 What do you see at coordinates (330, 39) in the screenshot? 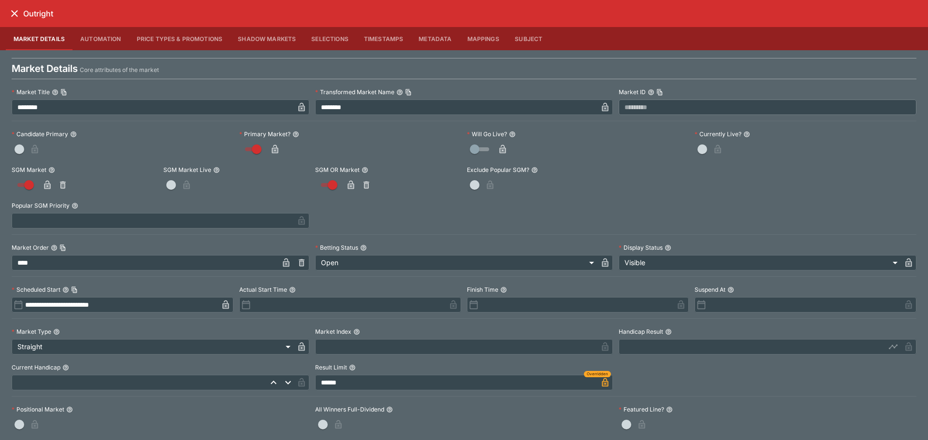
I see `button: Selections` at bounding box center [330, 39].